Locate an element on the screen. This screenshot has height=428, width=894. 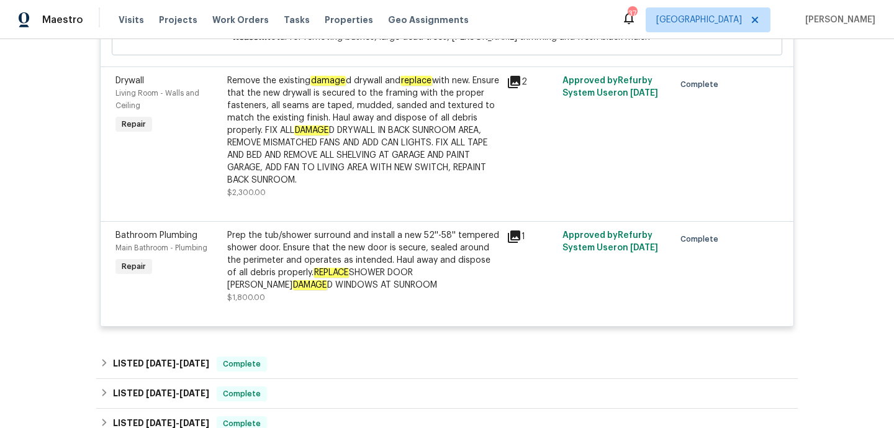
span: Projects is located at coordinates (178, 20).